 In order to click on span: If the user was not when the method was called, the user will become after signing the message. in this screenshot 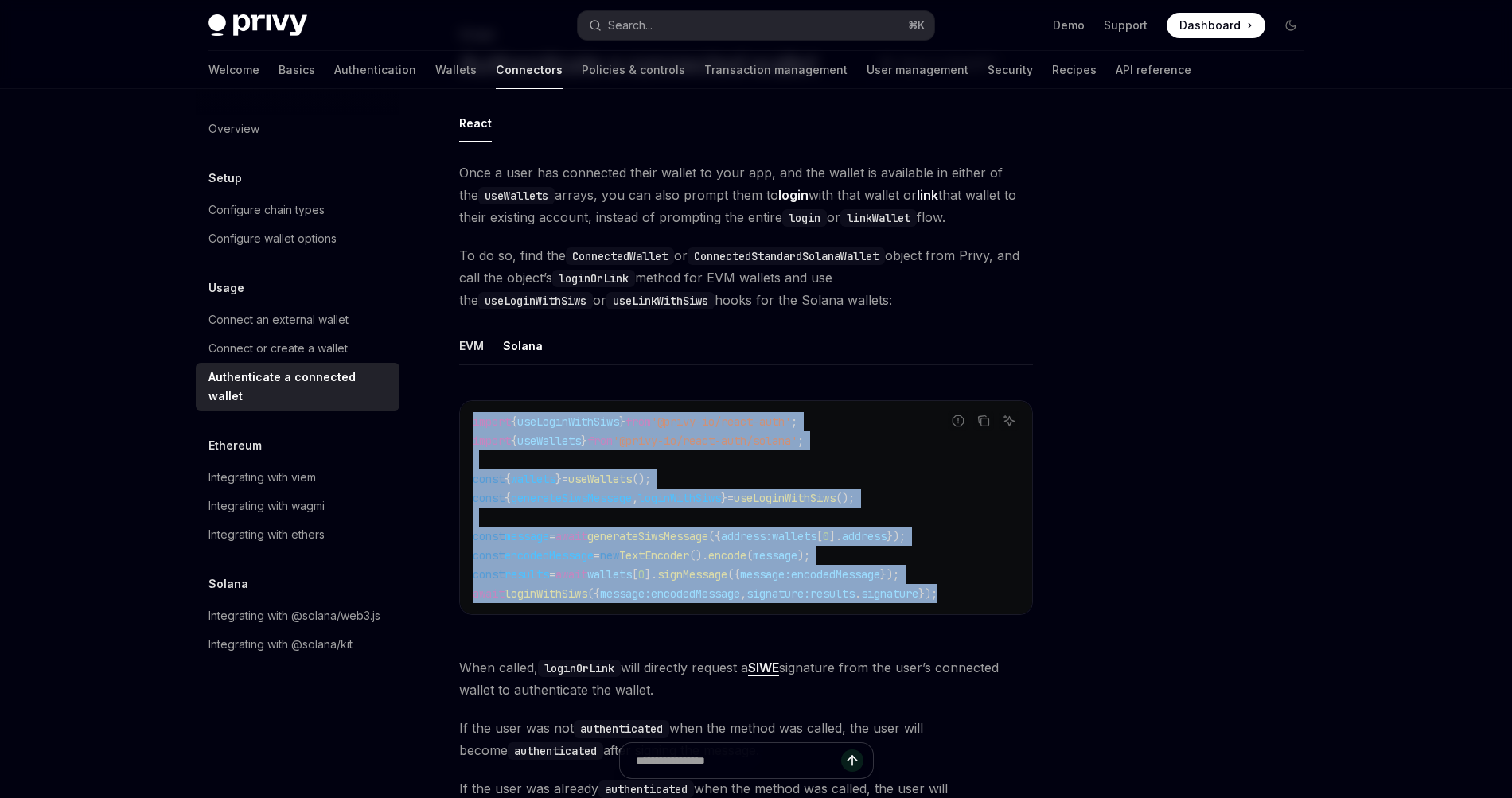, I will do `click(746, 739)`.